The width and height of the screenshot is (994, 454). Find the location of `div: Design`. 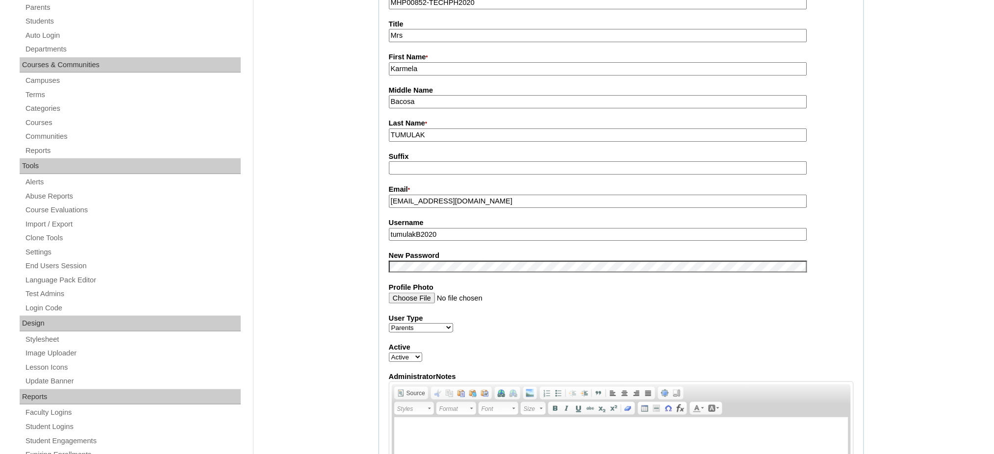

div: Design is located at coordinates (130, 324).